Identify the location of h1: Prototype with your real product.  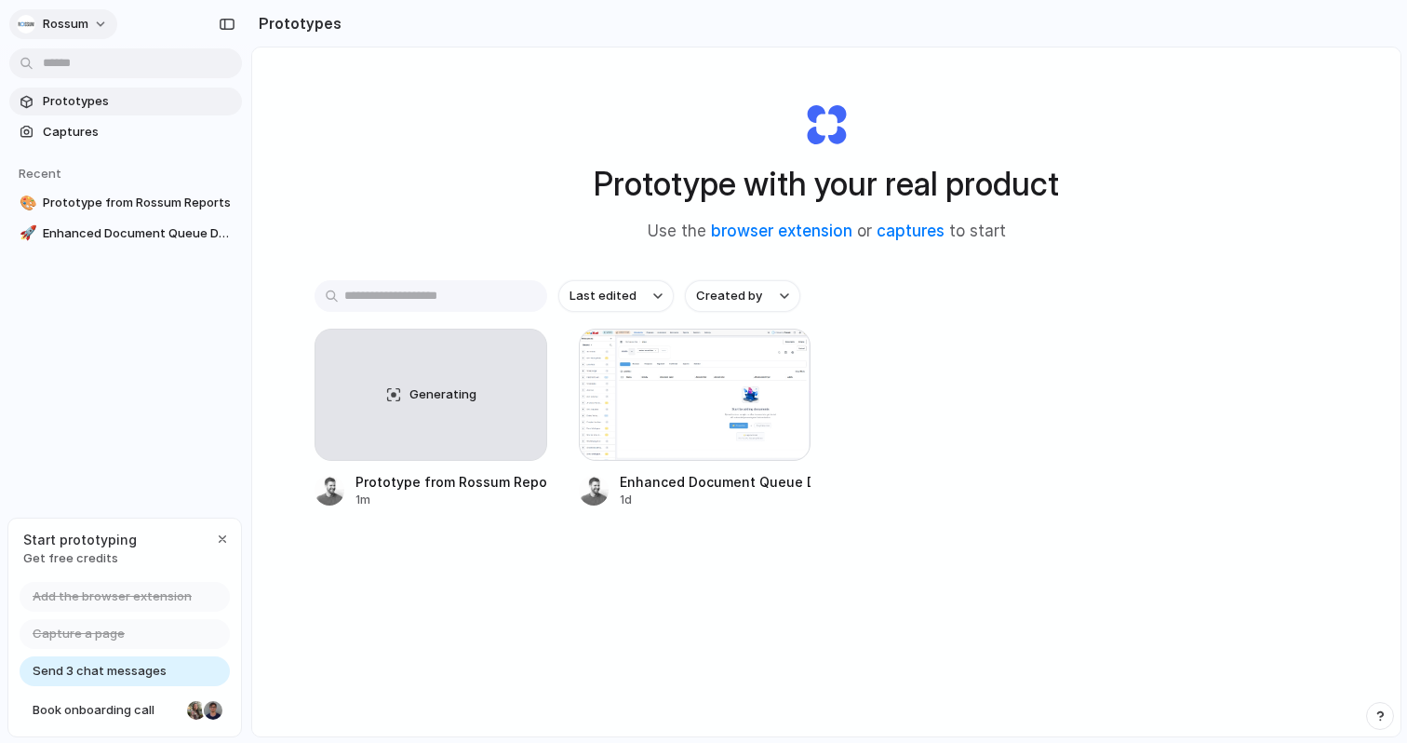
(826, 183).